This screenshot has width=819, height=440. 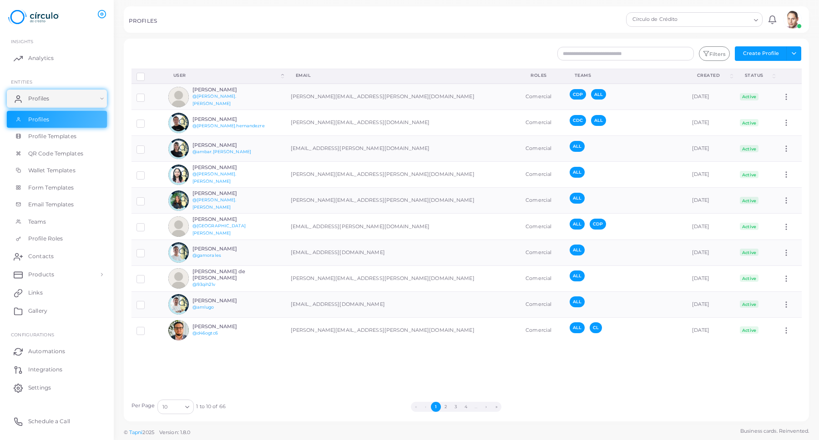 I want to click on div: Search for option, so click(x=176, y=407).